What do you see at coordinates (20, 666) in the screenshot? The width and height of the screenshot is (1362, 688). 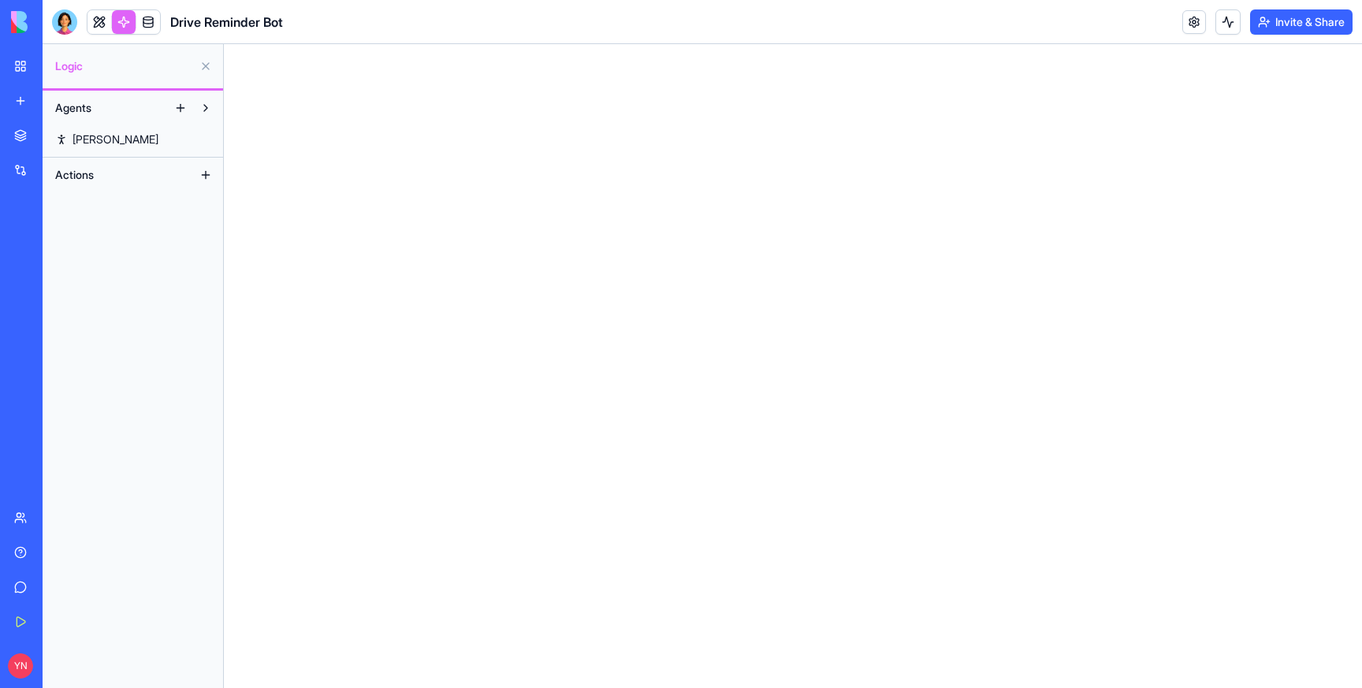 I see `span: YN` at bounding box center [20, 666].